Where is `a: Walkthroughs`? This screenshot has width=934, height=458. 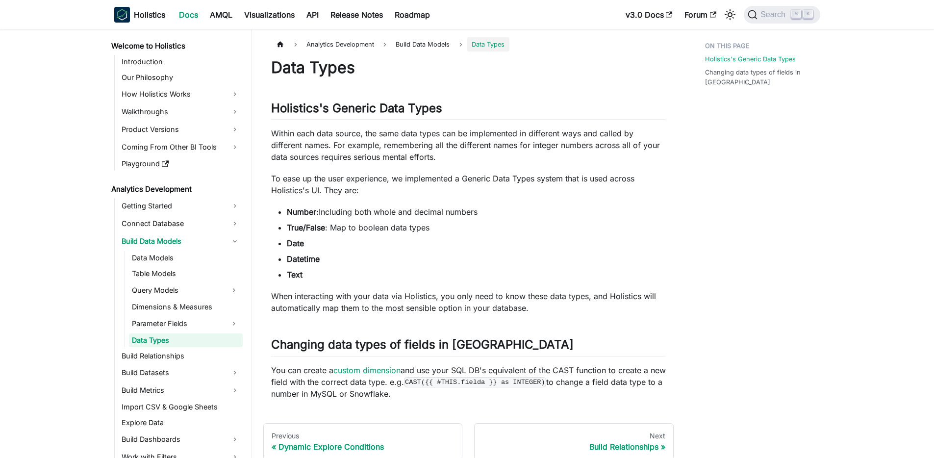 a: Walkthroughs is located at coordinates (180, 112).